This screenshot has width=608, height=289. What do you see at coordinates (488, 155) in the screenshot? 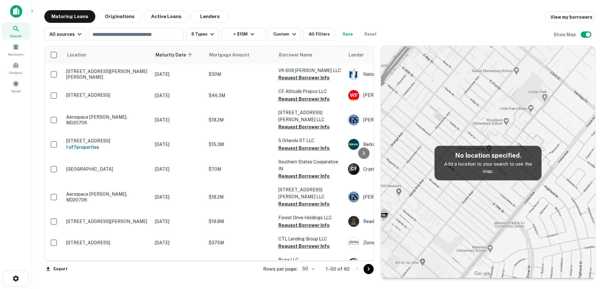
I see `h5: No location specified.` at bounding box center [488, 155].